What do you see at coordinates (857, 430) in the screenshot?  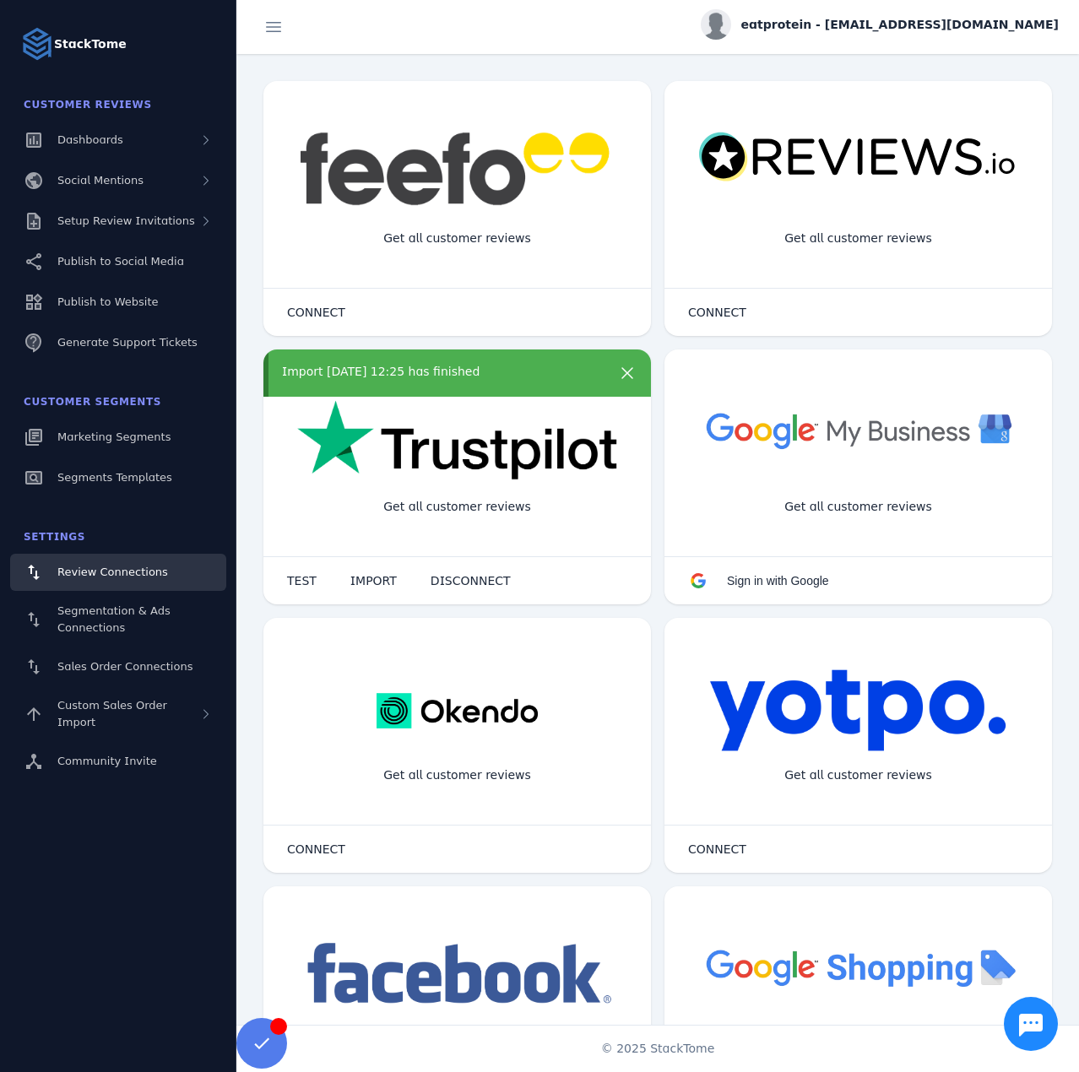 I see `img: googlebusiness.png` at bounding box center [857, 430].